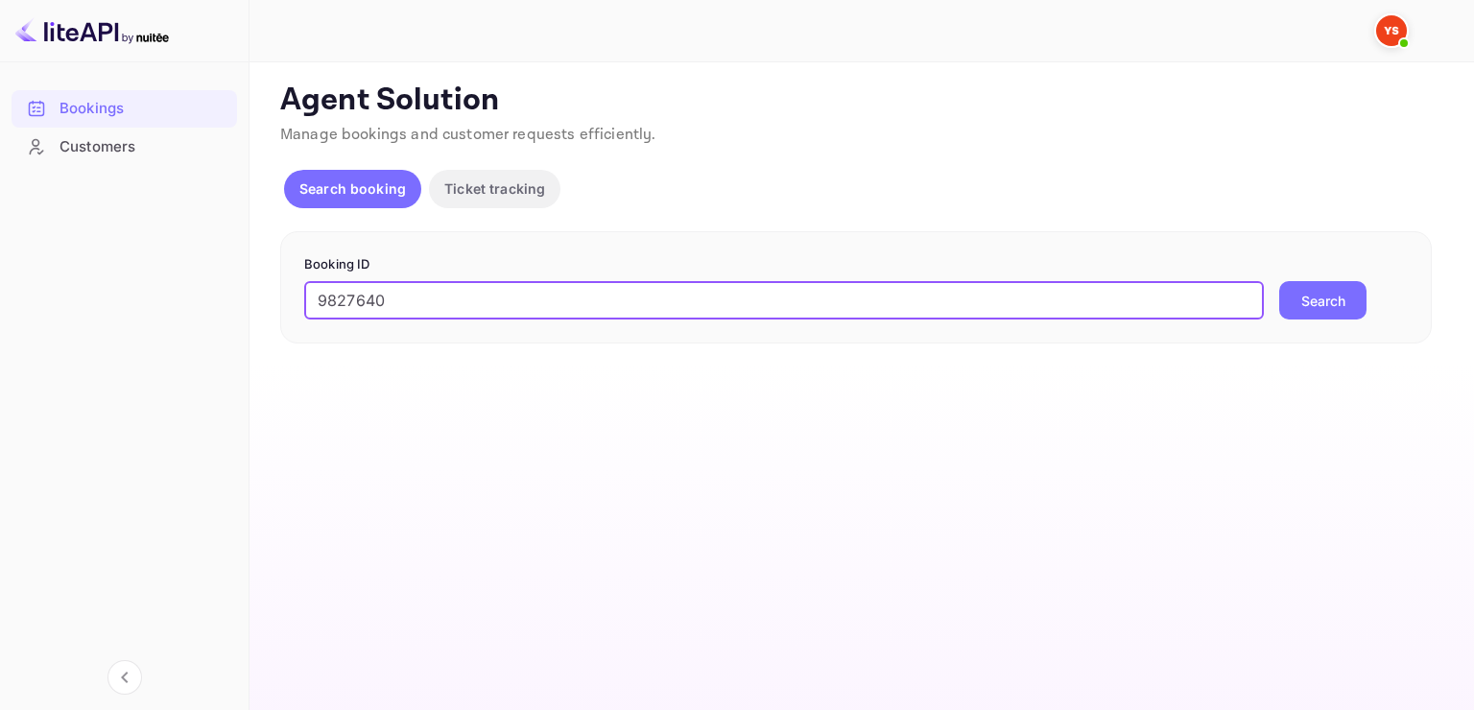 This screenshot has height=710, width=1474. What do you see at coordinates (1391, 31) in the screenshot?
I see `img: Yandex Support` at bounding box center [1391, 31].